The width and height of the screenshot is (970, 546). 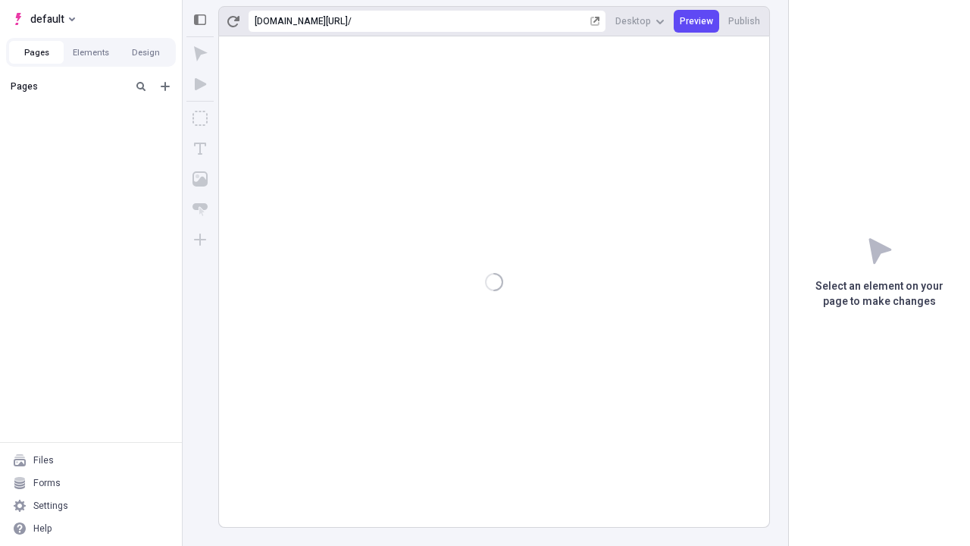 I want to click on button: Design, so click(x=146, y=52).